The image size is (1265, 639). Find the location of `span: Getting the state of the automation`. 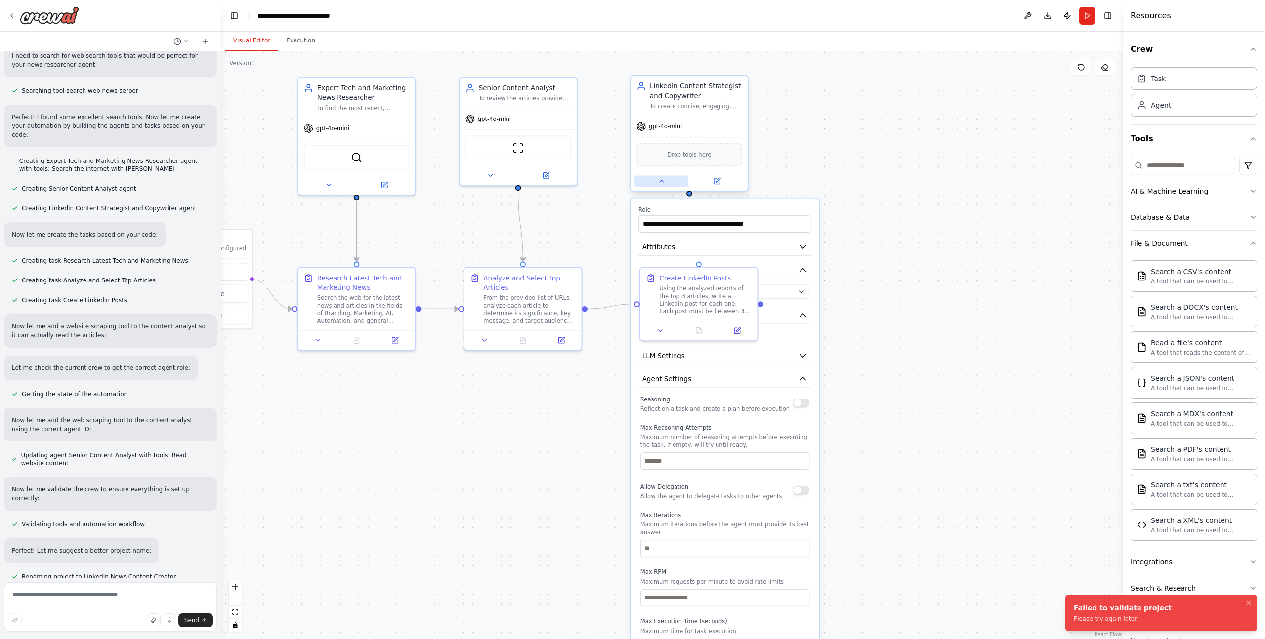

span: Getting the state of the automation is located at coordinates (75, 394).